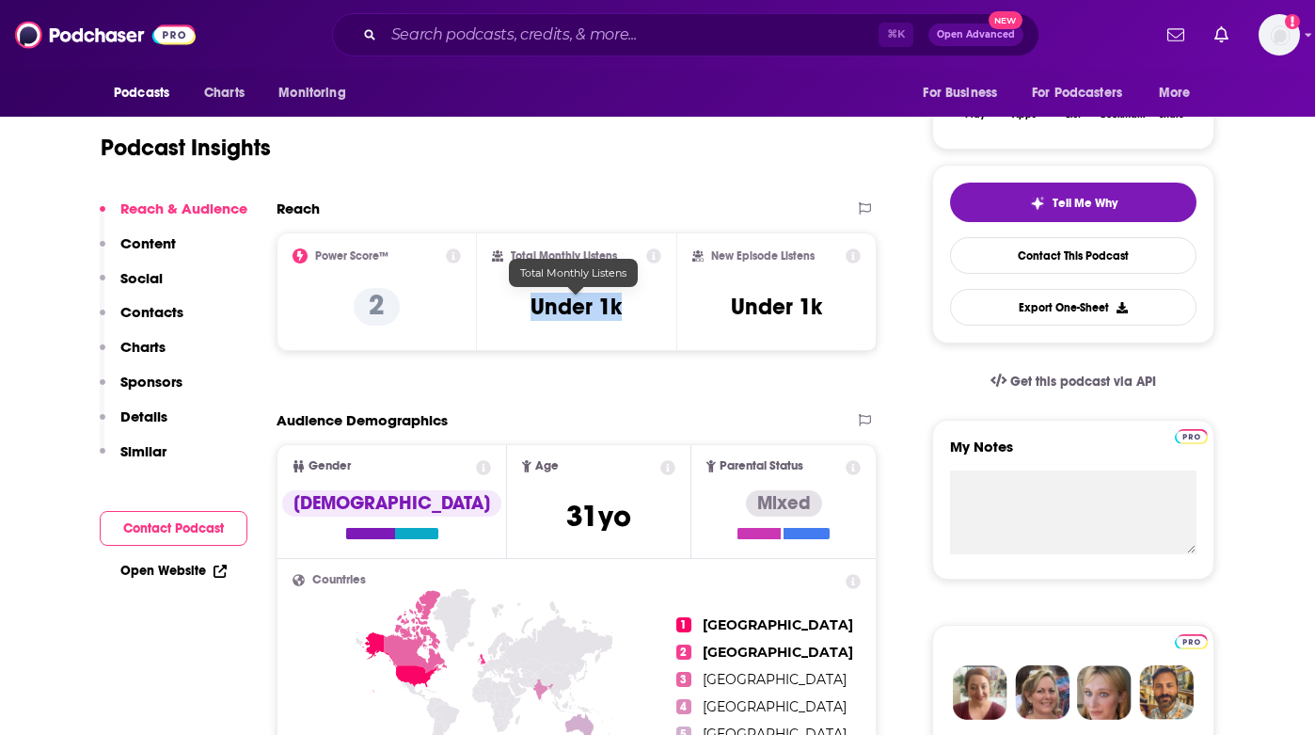  What do you see at coordinates (183, 208) in the screenshot?
I see `p: Reach & Audience` at bounding box center [183, 208].